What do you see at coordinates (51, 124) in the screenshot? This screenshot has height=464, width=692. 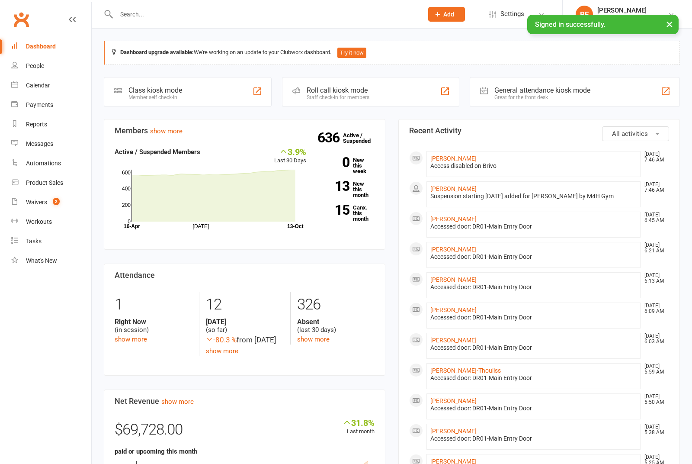 I see `a: Reports` at bounding box center [51, 124].